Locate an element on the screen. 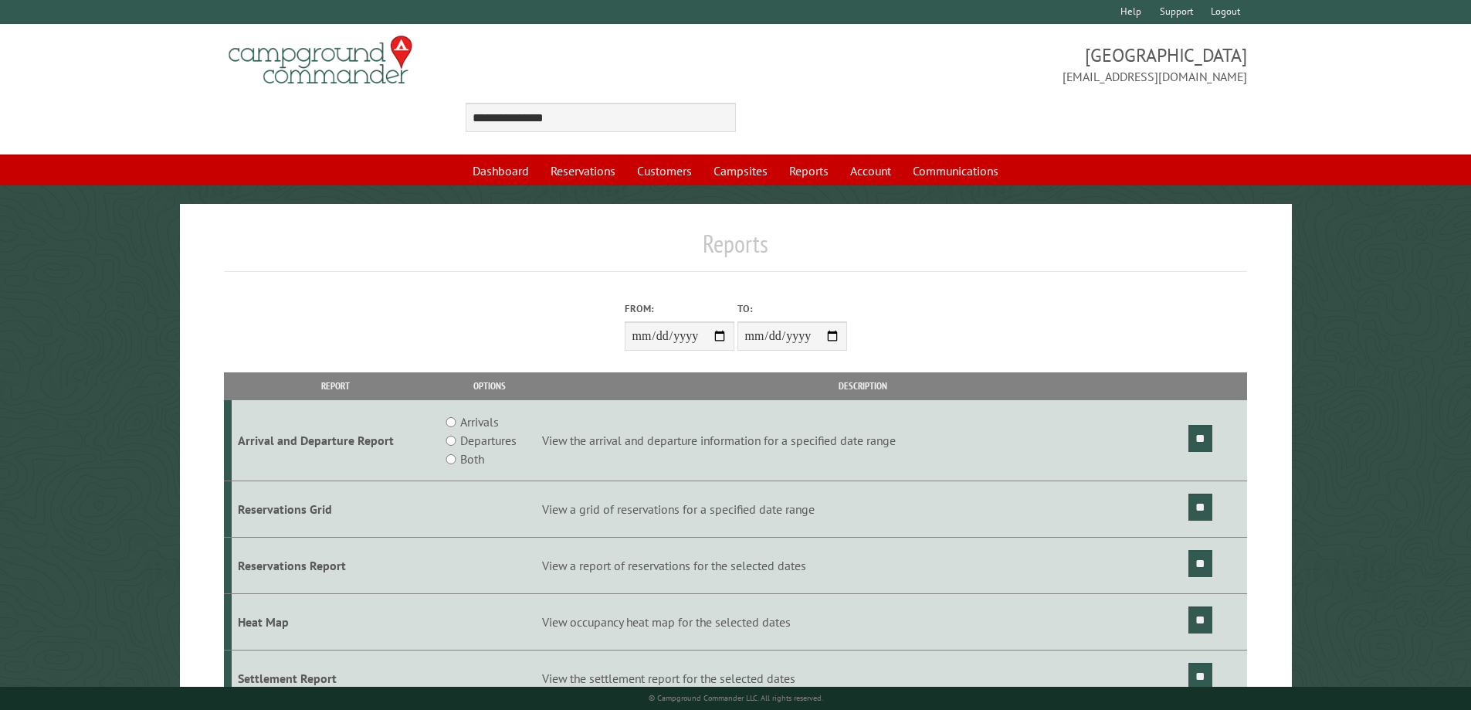 The image size is (1471, 710). a: Campsites is located at coordinates (741, 171).